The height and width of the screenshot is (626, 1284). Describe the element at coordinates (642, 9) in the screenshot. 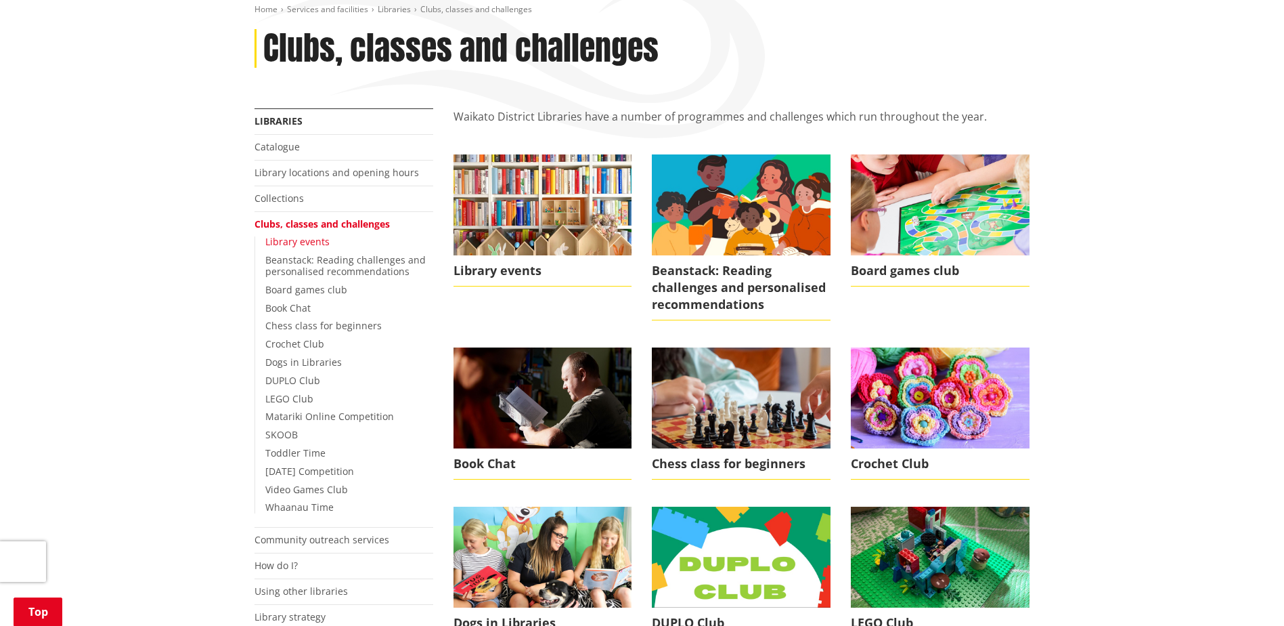

I see `nav: breadcrumb` at that location.